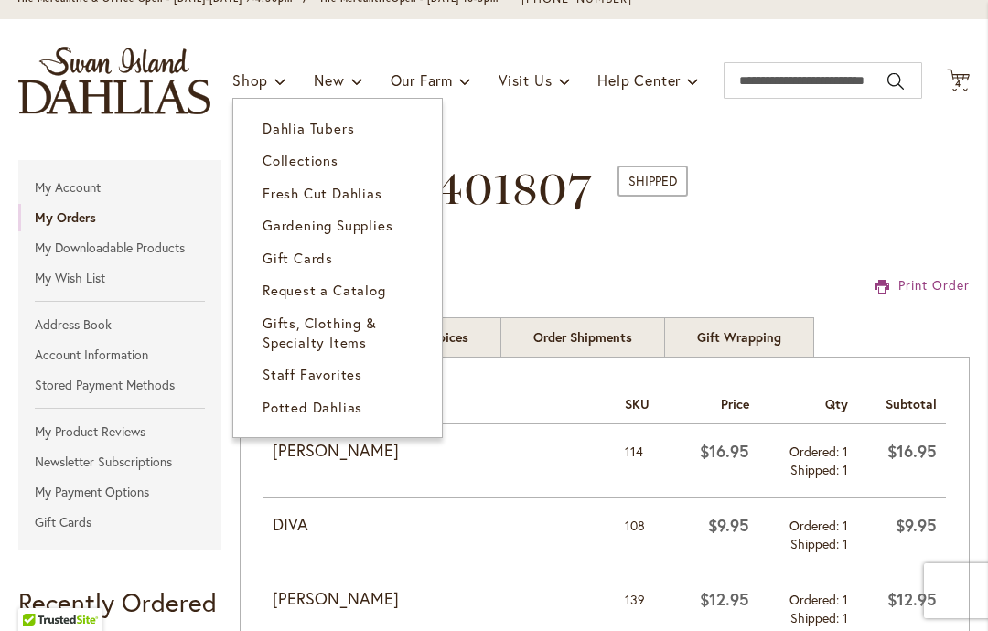  Describe the element at coordinates (643, 461) in the screenshot. I see `td: 114` at that location.